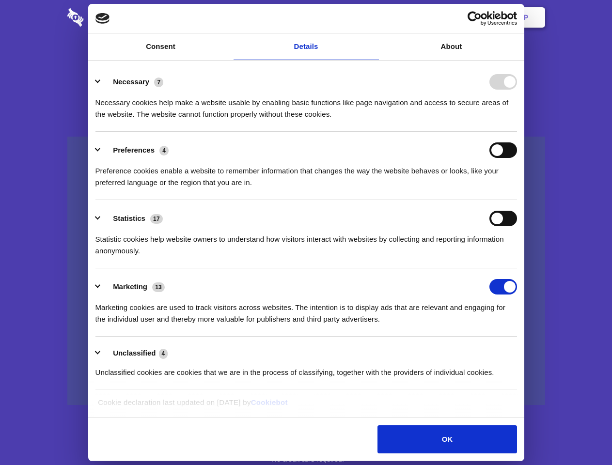 This screenshot has height=465, width=612. What do you see at coordinates (305, 17) in the screenshot?
I see `a: Pricing` at bounding box center [305, 17].